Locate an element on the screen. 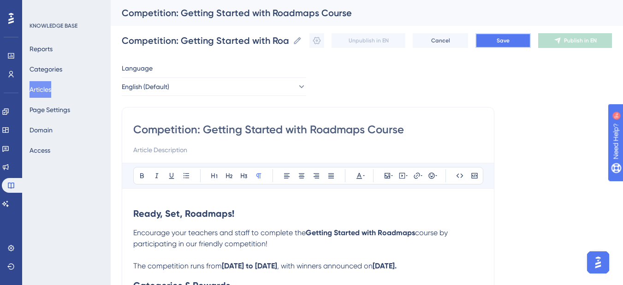  button: Page Settings is located at coordinates (50, 110).